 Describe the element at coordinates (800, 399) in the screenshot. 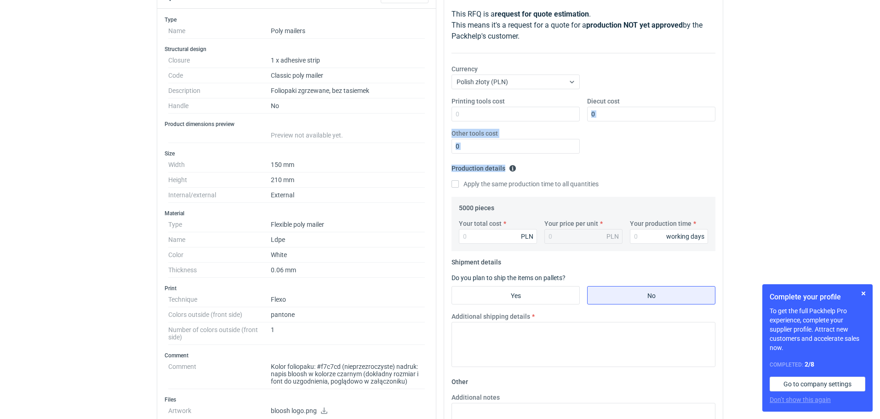

I see `button: Don’t show this again` at that location.